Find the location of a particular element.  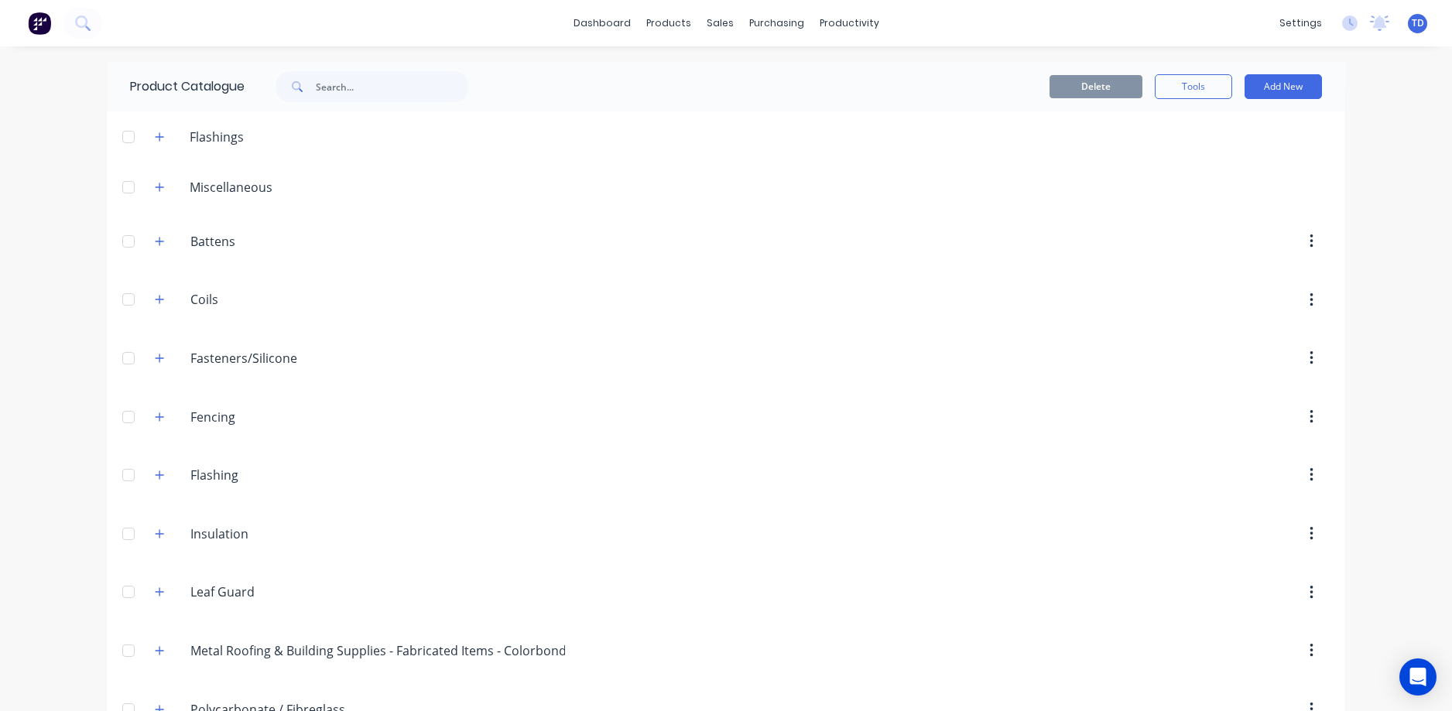

div: products is located at coordinates (669, 23).